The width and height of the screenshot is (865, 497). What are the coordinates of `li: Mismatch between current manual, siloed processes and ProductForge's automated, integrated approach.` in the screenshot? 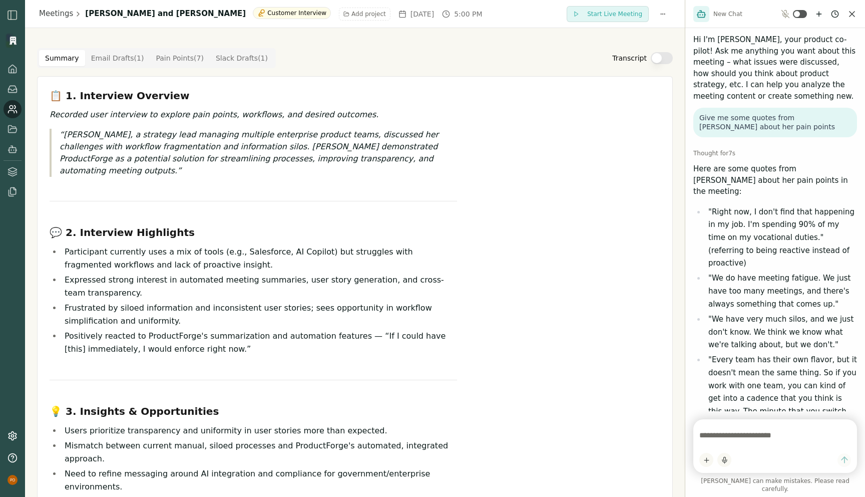 It's located at (259, 452).